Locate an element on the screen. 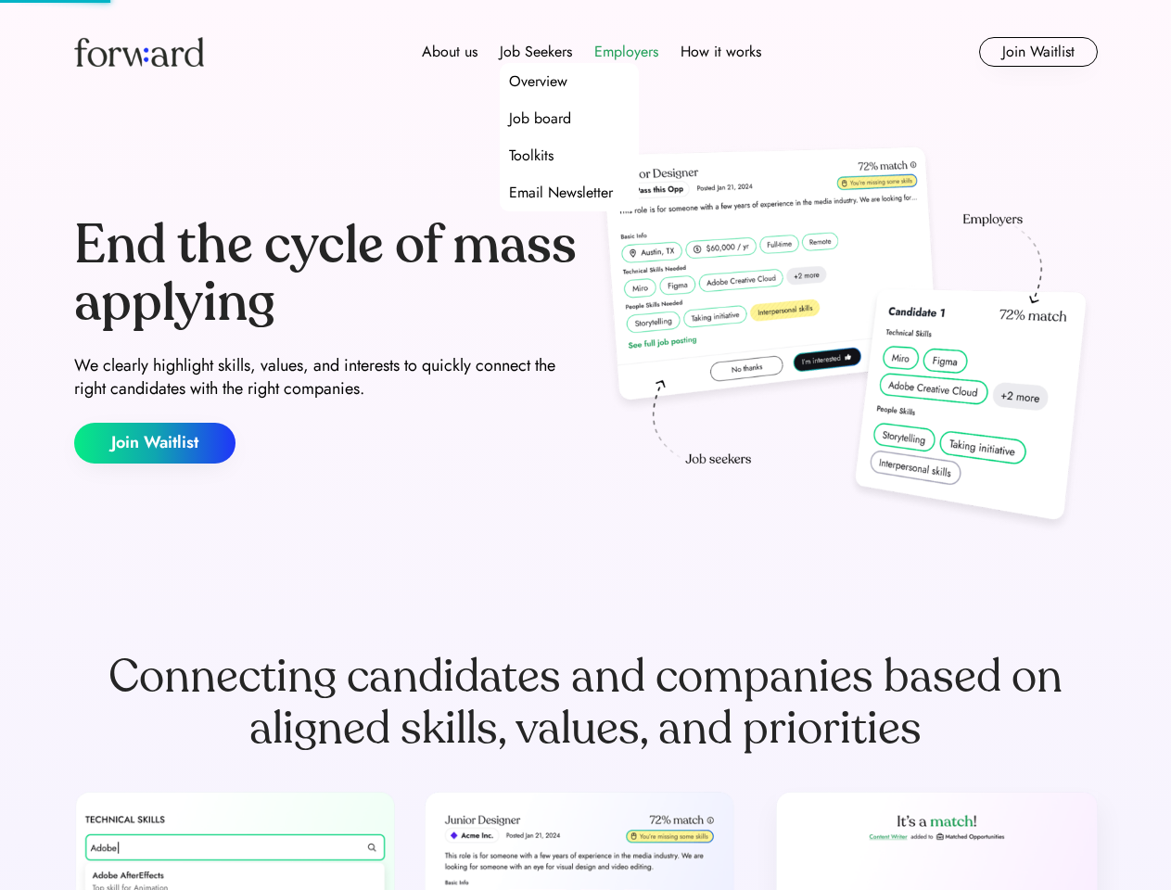  div: Toolkits is located at coordinates (531, 156).